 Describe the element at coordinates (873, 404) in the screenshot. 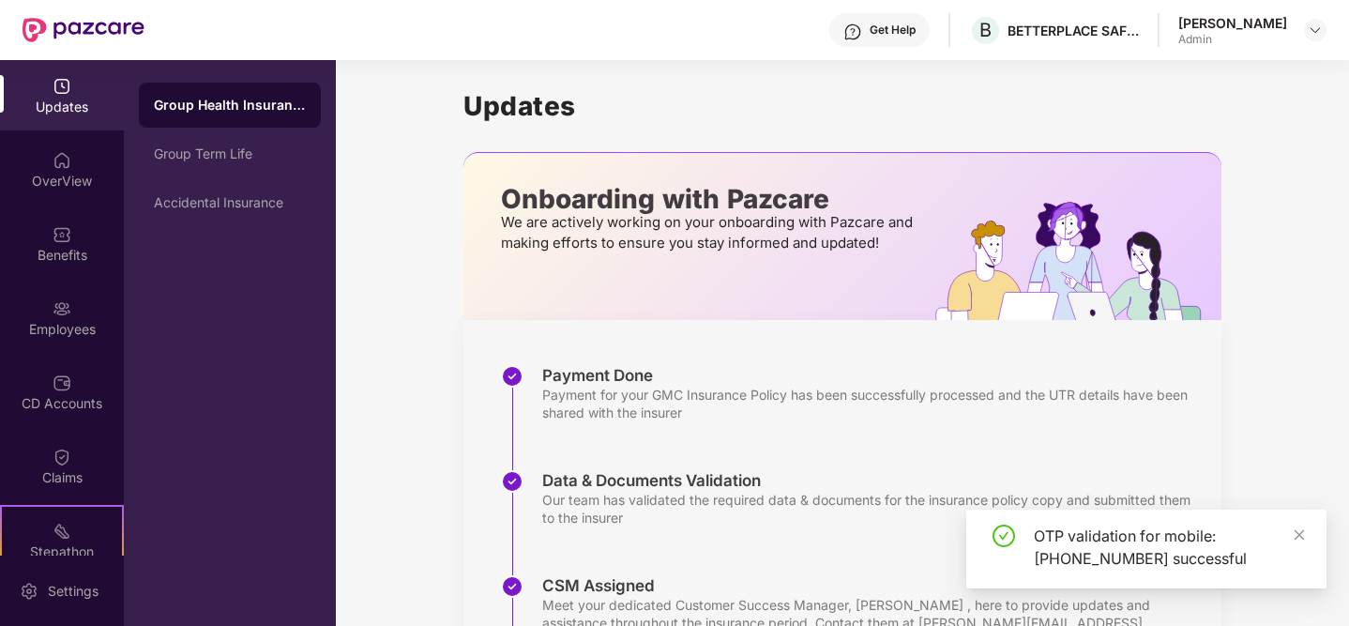

I see `div: Payment for your GMC Insurance Policy has been successfully processed and the UTR details have be...` at that location.